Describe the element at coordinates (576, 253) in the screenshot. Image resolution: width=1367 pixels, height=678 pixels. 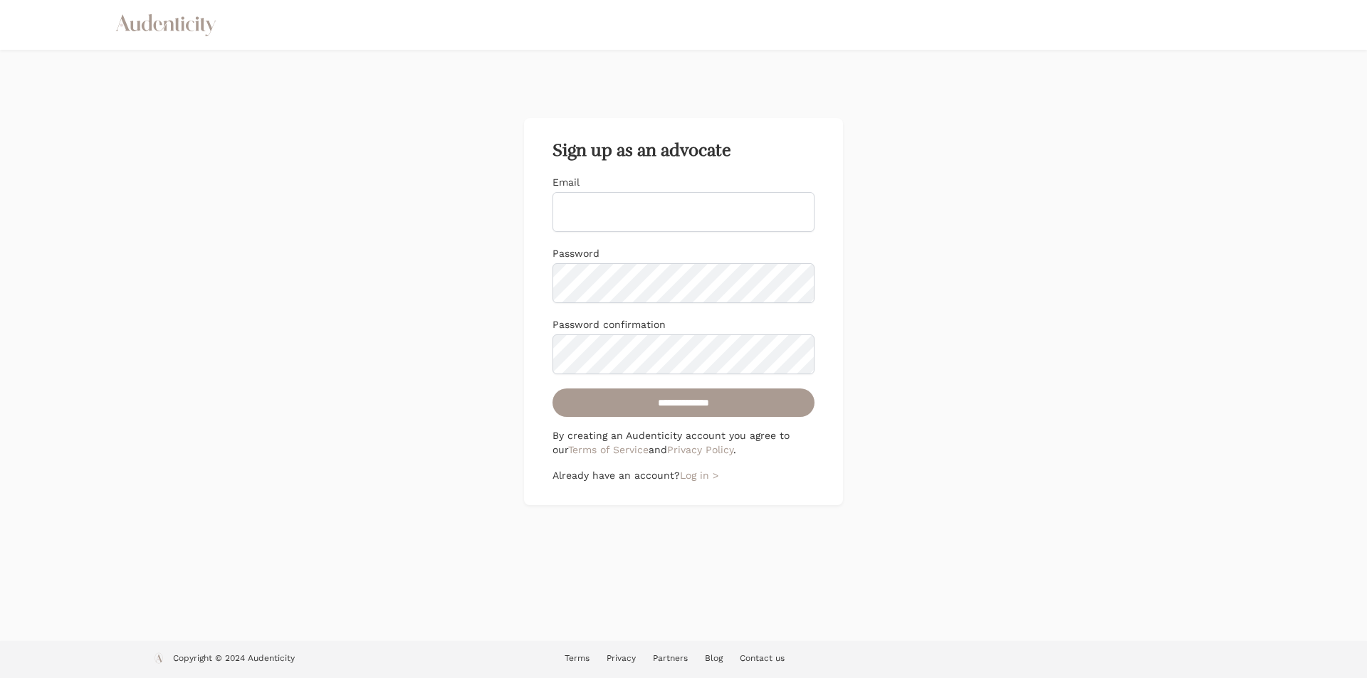
I see `label: Password` at that location.